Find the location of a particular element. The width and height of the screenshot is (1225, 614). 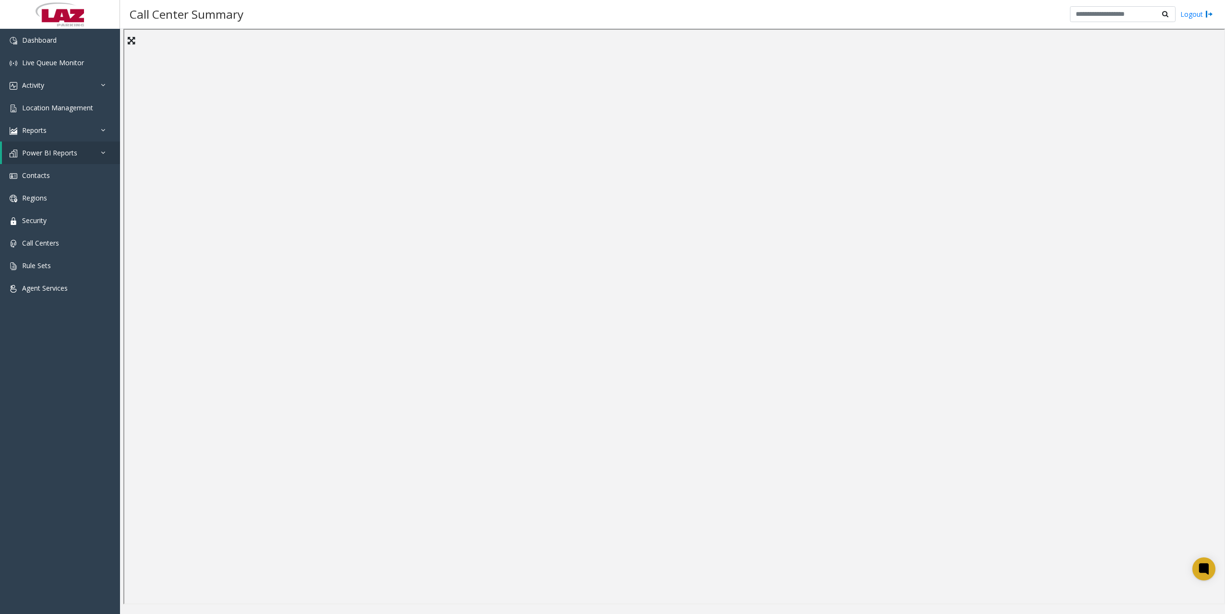

a: Logout is located at coordinates (1197, 14).